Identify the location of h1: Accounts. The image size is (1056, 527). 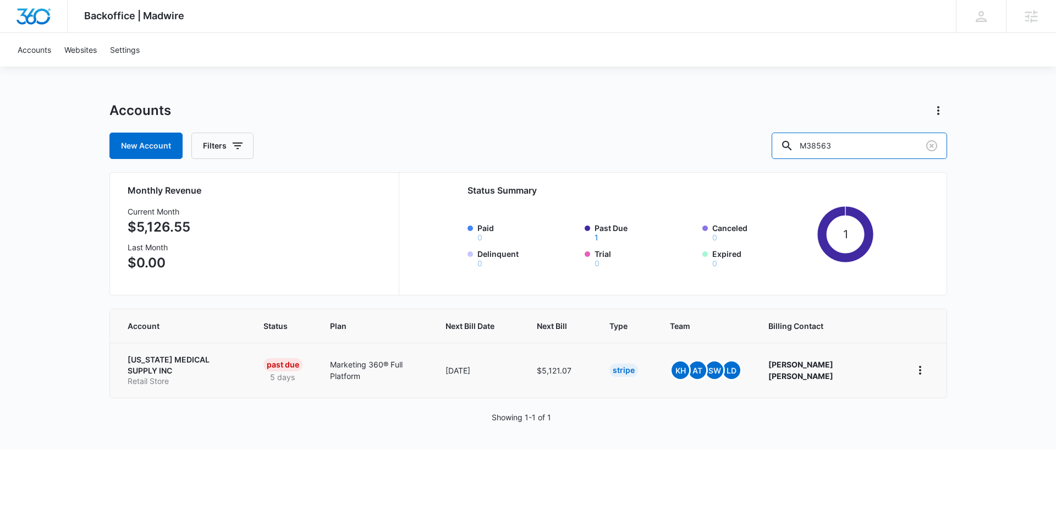
(140, 111).